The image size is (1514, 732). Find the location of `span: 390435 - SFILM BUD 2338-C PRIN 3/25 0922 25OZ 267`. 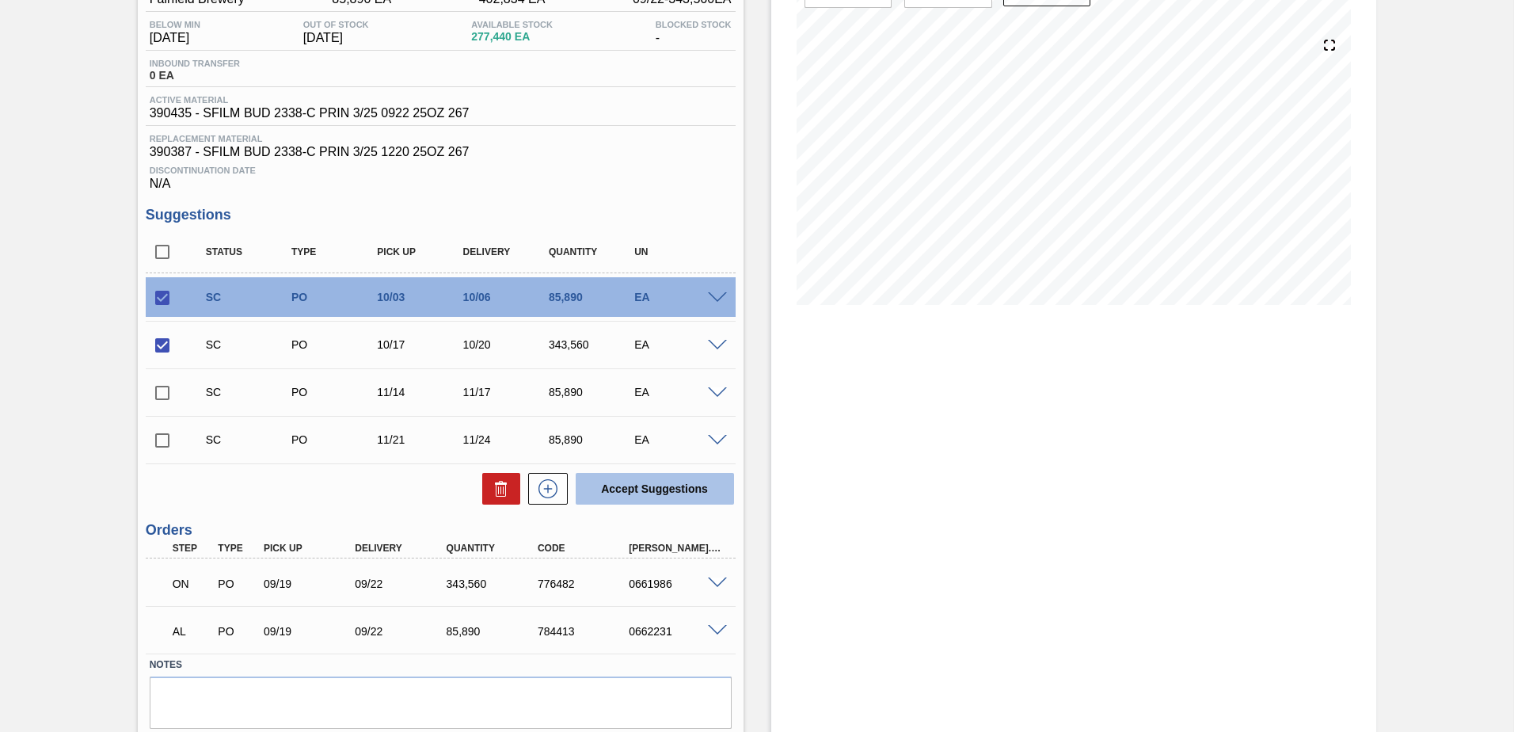

span: 390435 - SFILM BUD 2338-C PRIN 3/25 0922 25OZ 267 is located at coordinates (310, 113).